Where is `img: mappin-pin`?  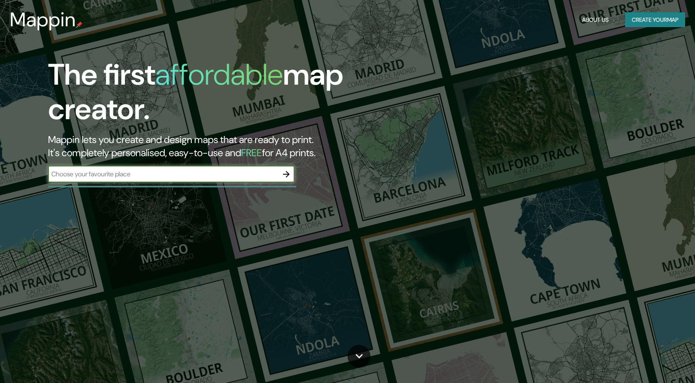
img: mappin-pin is located at coordinates (79, 25).